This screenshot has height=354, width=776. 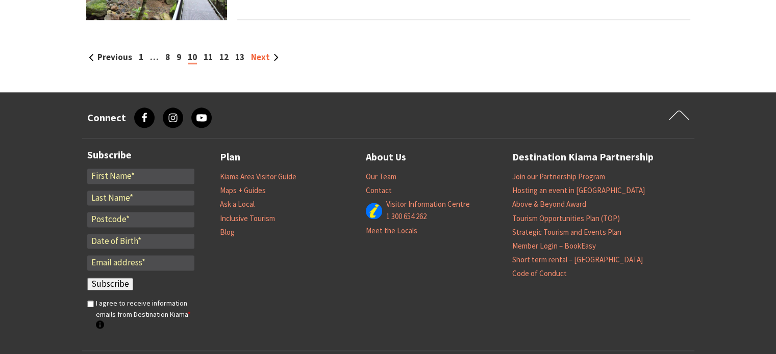 I want to click on a: Join our Partnership Program, so click(x=559, y=177).